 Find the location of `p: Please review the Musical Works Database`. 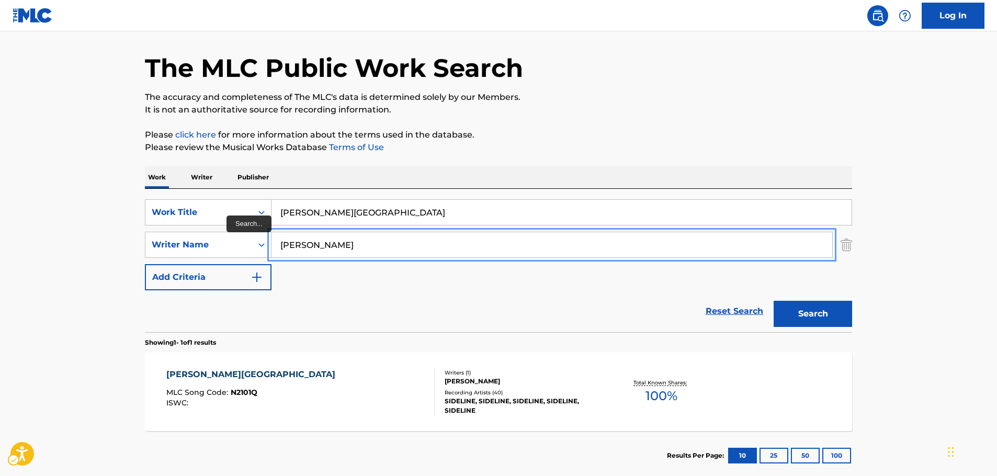

p: Please review the Musical Works Database is located at coordinates (499, 148).